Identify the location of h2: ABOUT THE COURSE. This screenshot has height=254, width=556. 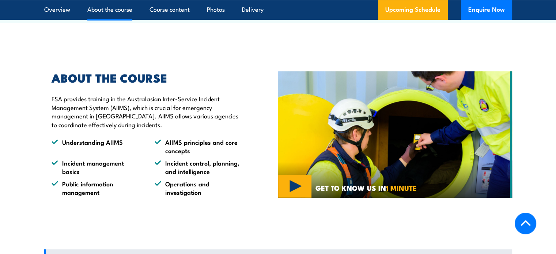
(148, 78).